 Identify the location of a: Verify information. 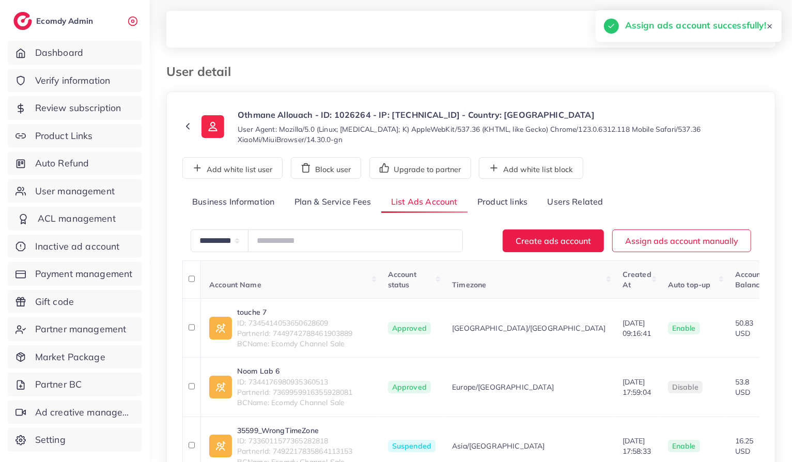
(75, 81).